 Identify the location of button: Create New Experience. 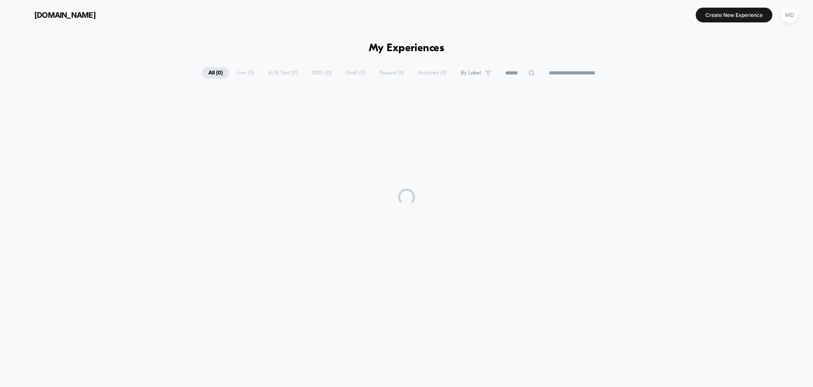
(733, 15).